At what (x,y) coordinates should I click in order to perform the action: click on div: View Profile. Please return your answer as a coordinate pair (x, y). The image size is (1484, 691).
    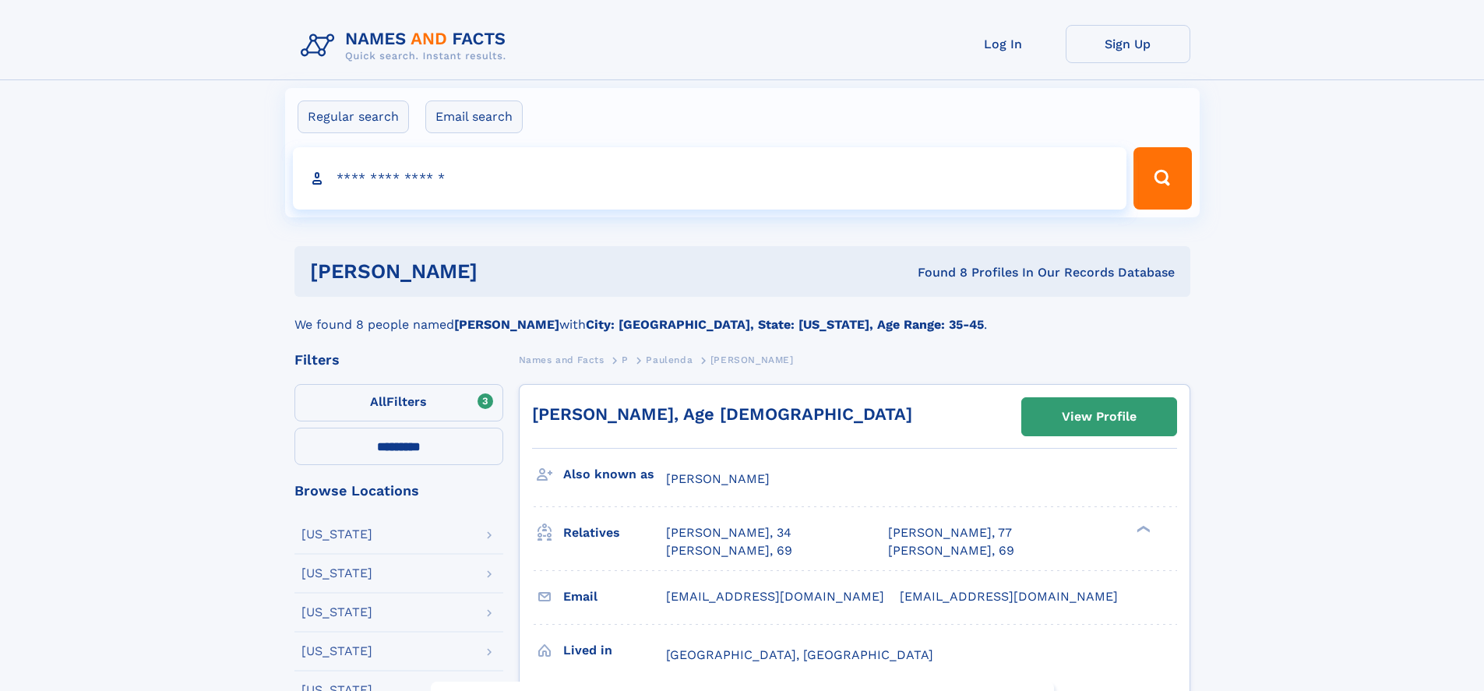
    Looking at the image, I should click on (1099, 417).